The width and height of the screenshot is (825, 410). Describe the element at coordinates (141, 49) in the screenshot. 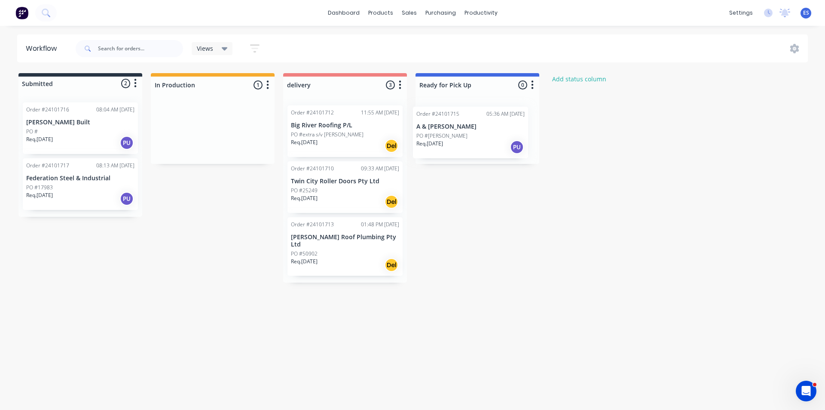

I see `input: Search for orders...` at that location.